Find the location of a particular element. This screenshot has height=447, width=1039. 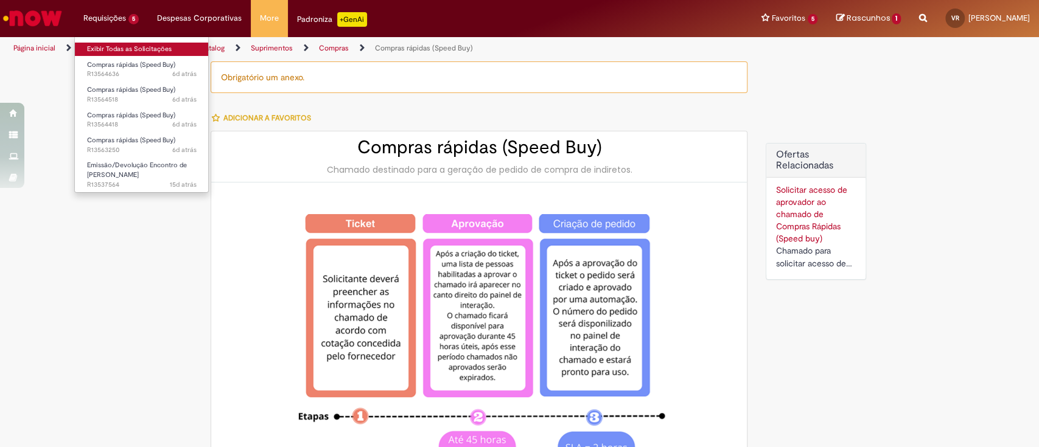

a: Compras is located at coordinates (333, 48).